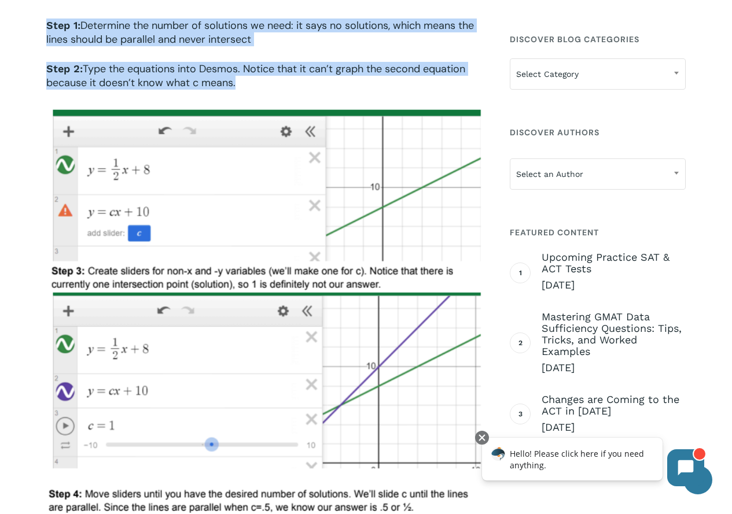 Image resolution: width=732 pixels, height=514 pixels. What do you see at coordinates (64, 68) in the screenshot?
I see `b: Step 2:` at bounding box center [64, 68].